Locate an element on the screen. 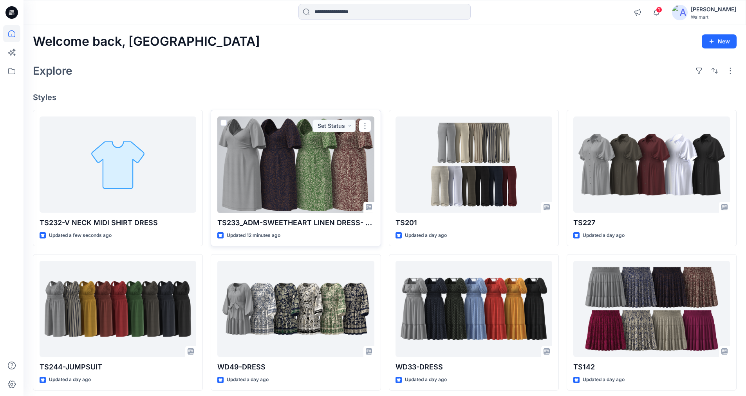  p: TS142 is located at coordinates (651, 368).